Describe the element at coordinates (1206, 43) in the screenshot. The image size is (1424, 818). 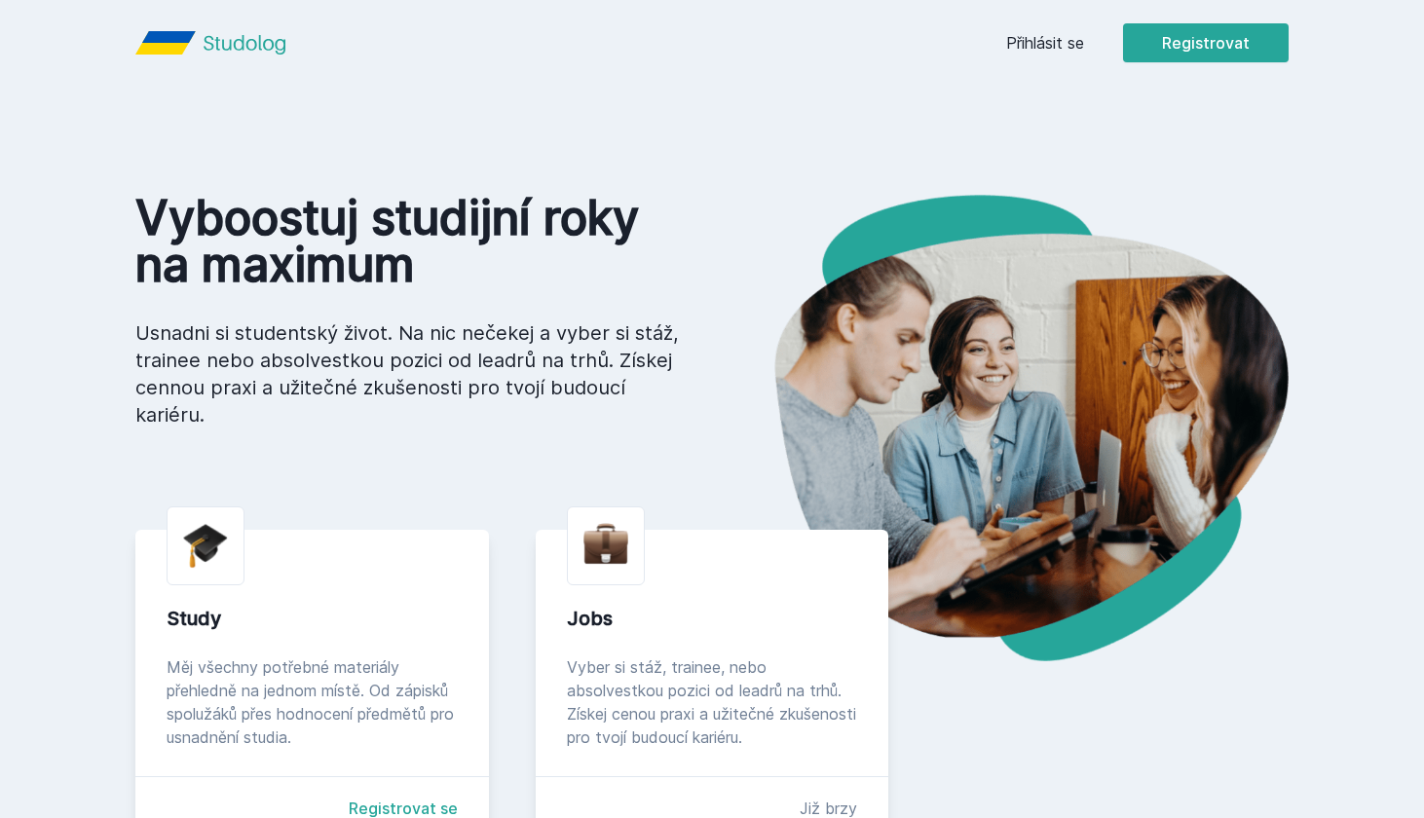
I see `a: Registrovat` at that location.